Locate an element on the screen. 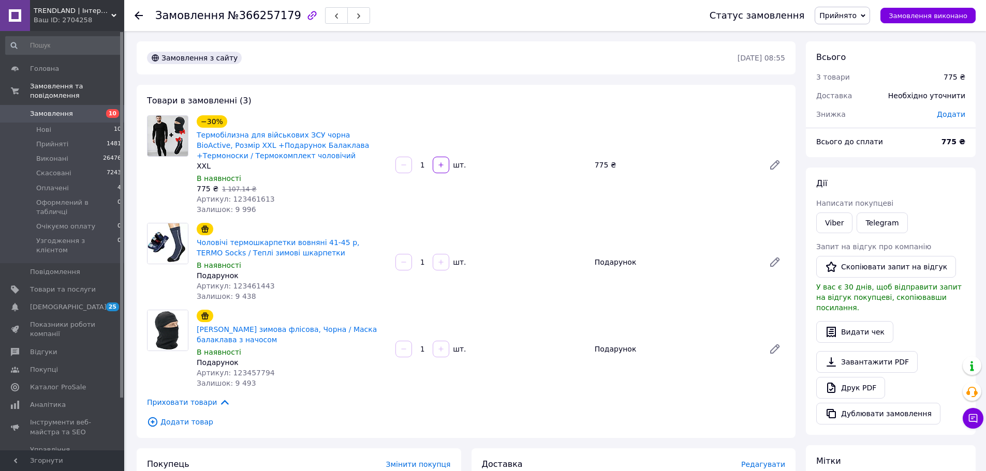 The width and height of the screenshot is (986, 471). div: Замовлення з сайту is located at coordinates (194, 58).